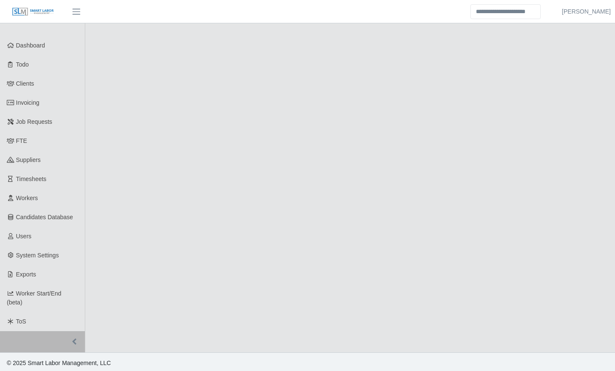 This screenshot has width=615, height=371. Describe the element at coordinates (25, 84) in the screenshot. I see `span: Clients` at that location.